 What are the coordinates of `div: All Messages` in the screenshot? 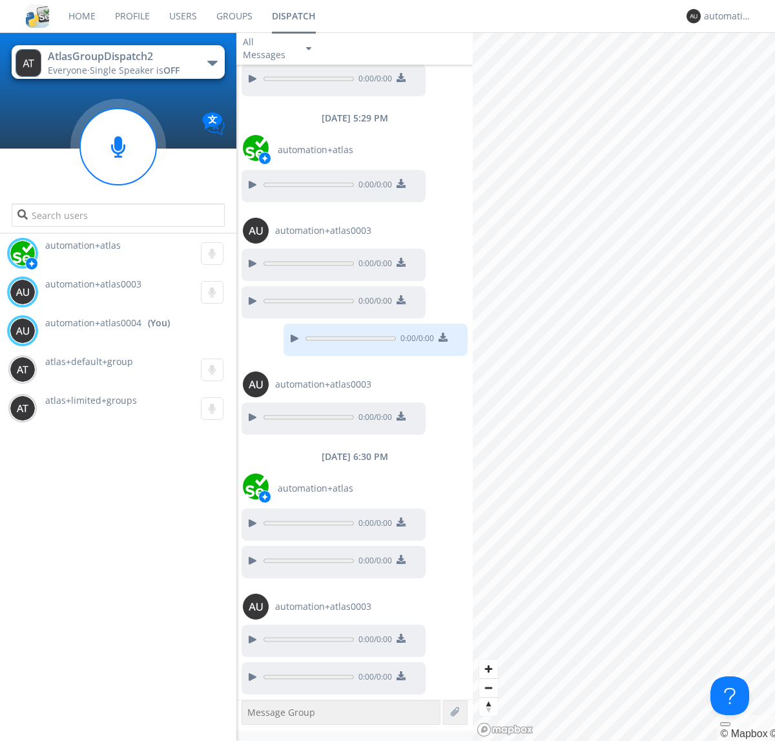 It's located at (269, 48).